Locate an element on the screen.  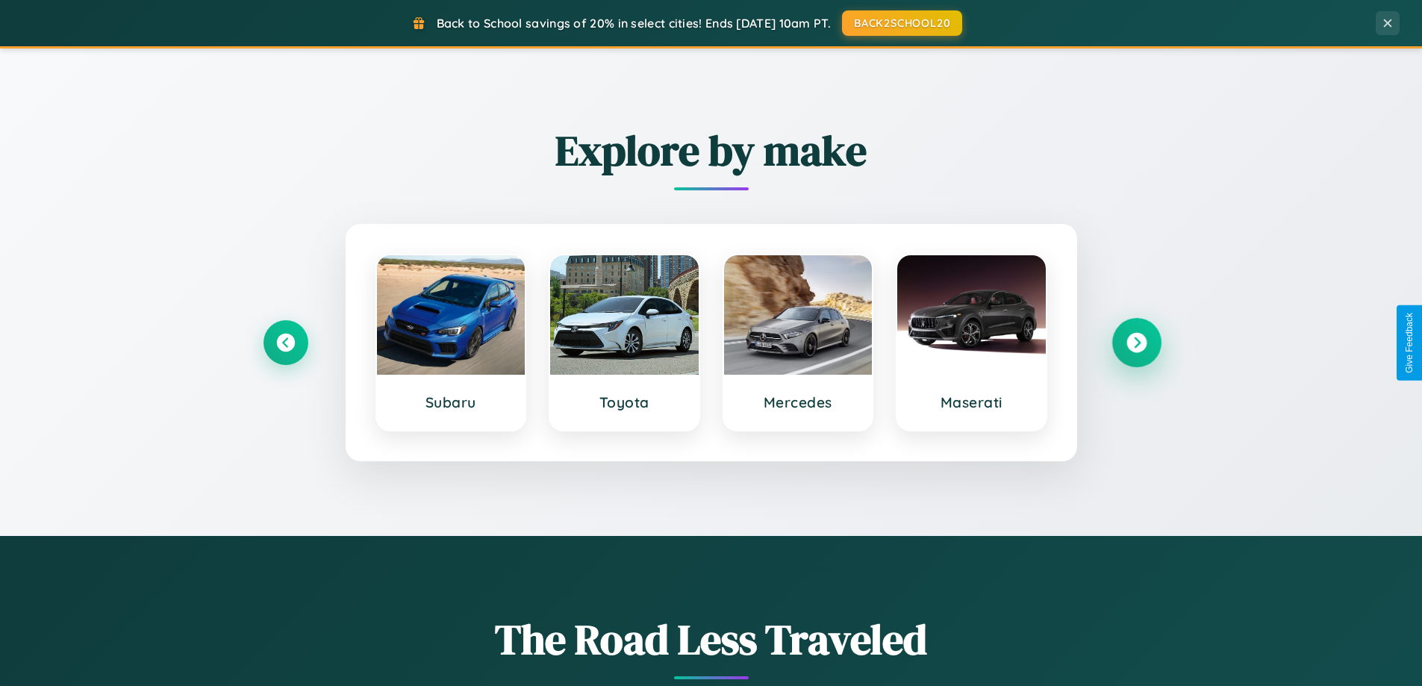
h2: Explore by make is located at coordinates (711, 150).